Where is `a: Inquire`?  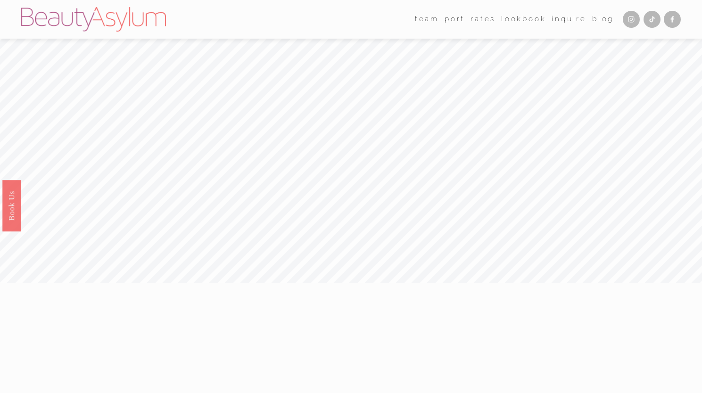 a: Inquire is located at coordinates (569, 19).